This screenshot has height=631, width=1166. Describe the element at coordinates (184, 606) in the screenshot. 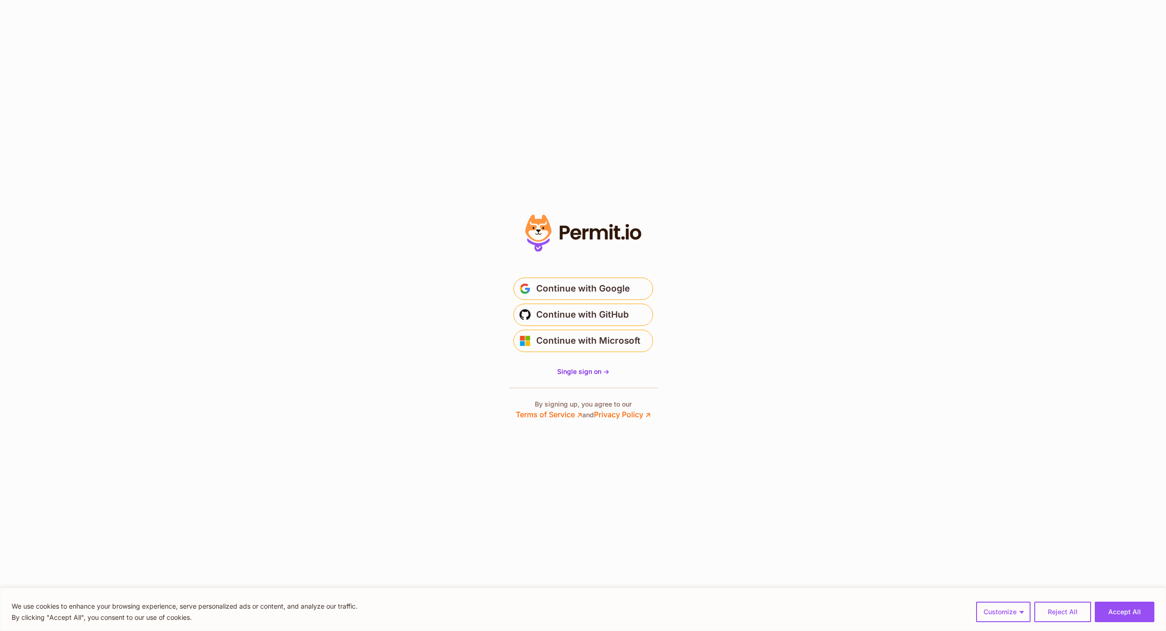

I see `p: We use cookies to enhance your browsing experience, serve personalized ads or content, and analyz...` at that location.